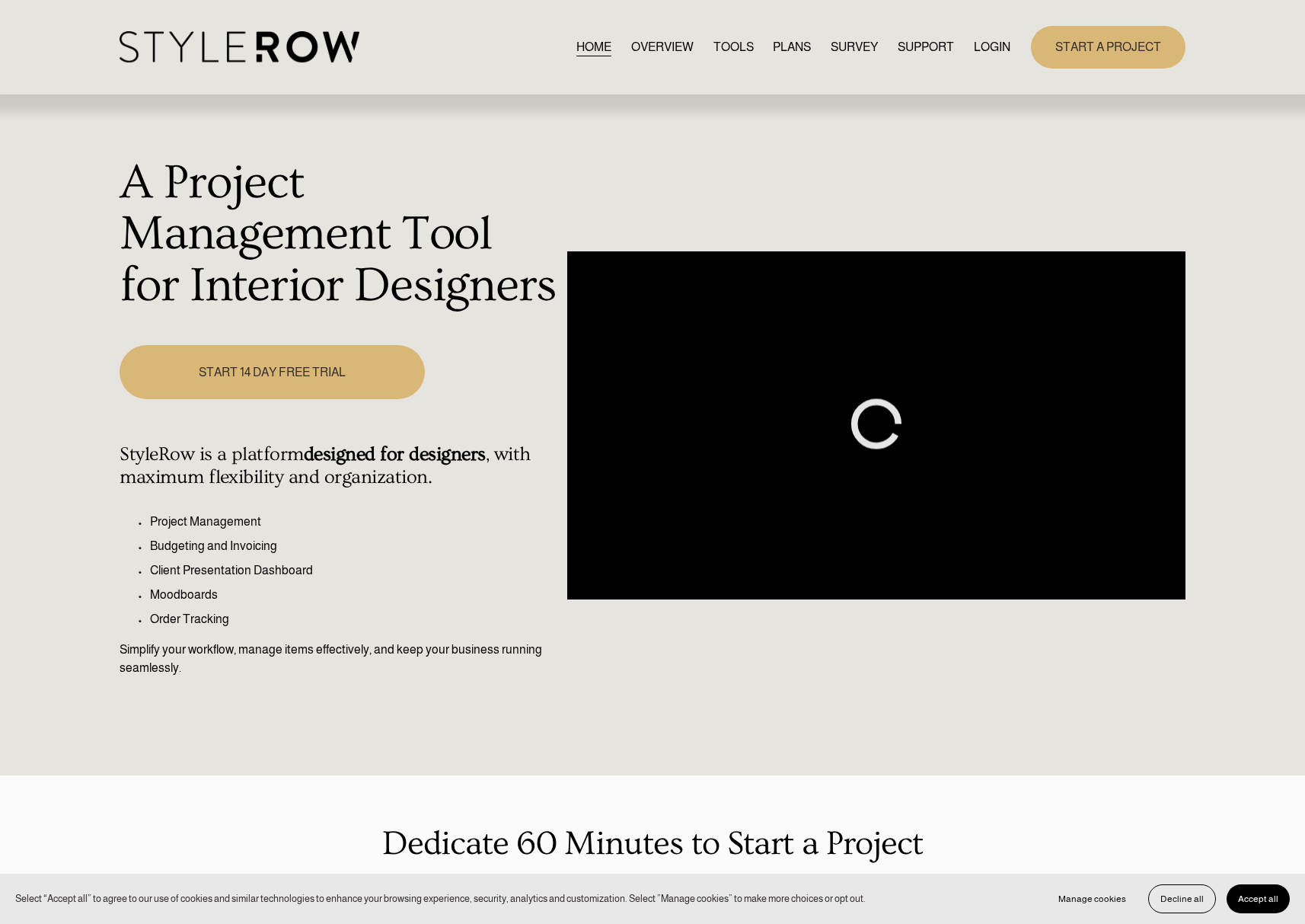 This screenshot has height=924, width=1305. Describe the element at coordinates (733, 47) in the screenshot. I see `a: TOOLS` at that location.